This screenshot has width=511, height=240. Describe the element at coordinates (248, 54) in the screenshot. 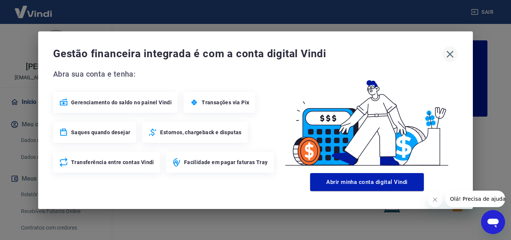

I see `span: Gestão financeira integrada é com a conta digital Vindi` at that location.